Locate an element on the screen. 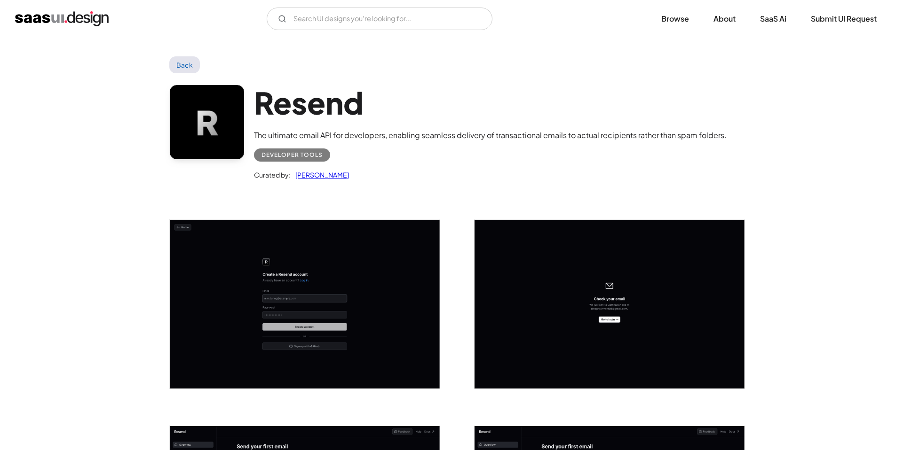  img: 6479b442ee663519a614f453_Resend%20Email%20Verify%20Screen.png is located at coordinates (609, 304).